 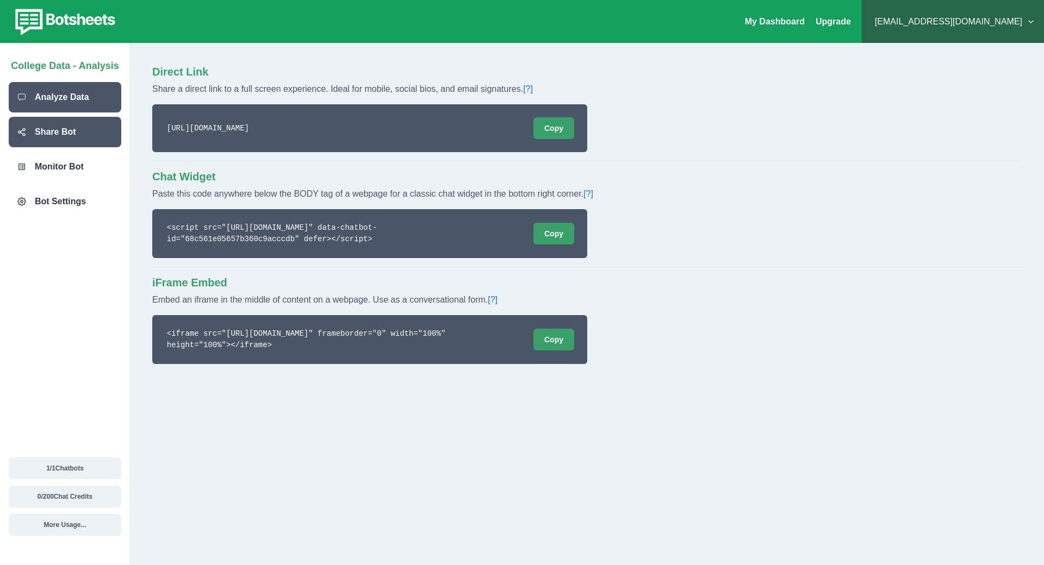 What do you see at coordinates (833, 21) in the screenshot?
I see `a: Upgrade` at bounding box center [833, 21].